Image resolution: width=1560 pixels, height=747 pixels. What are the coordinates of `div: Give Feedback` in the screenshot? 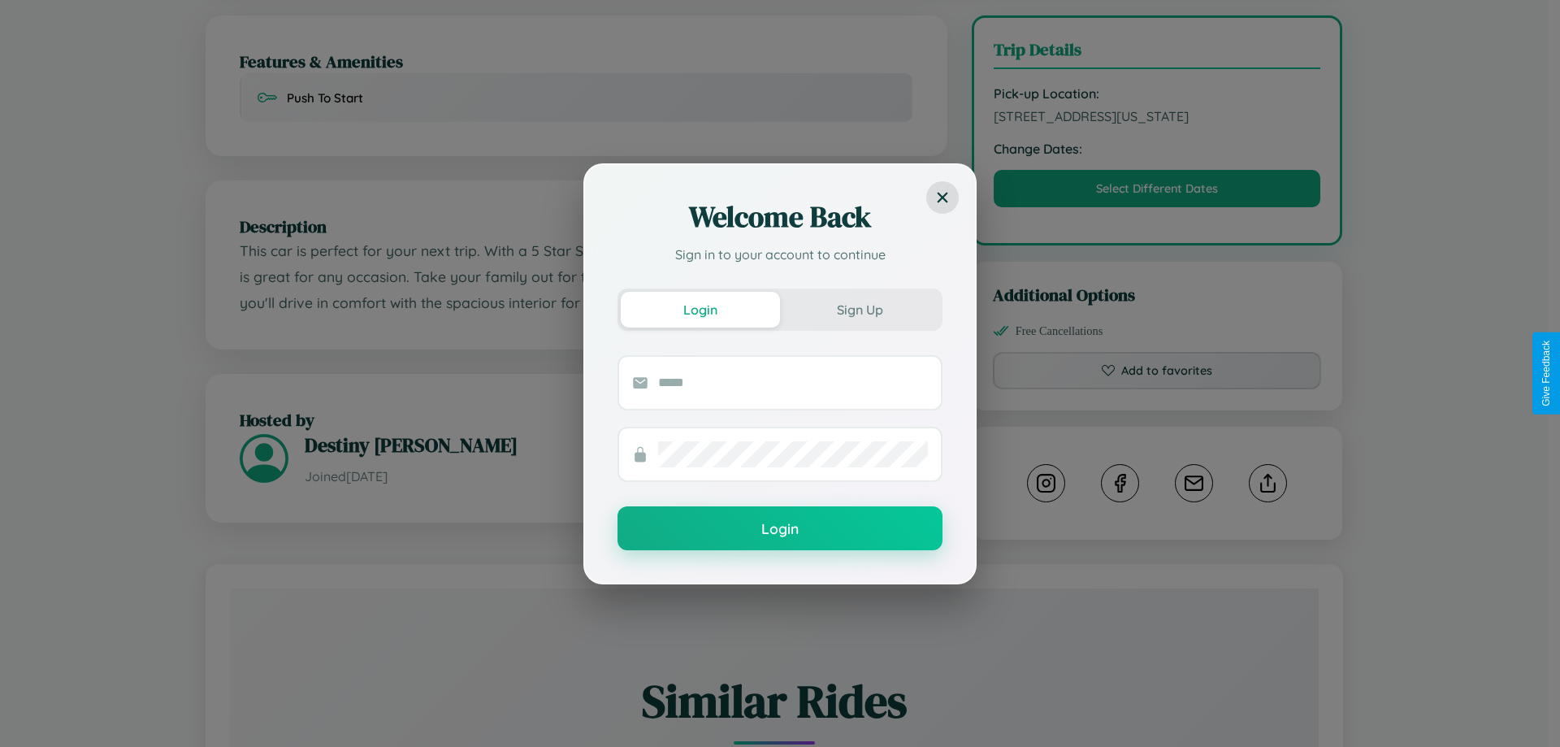 It's located at (1546, 373).